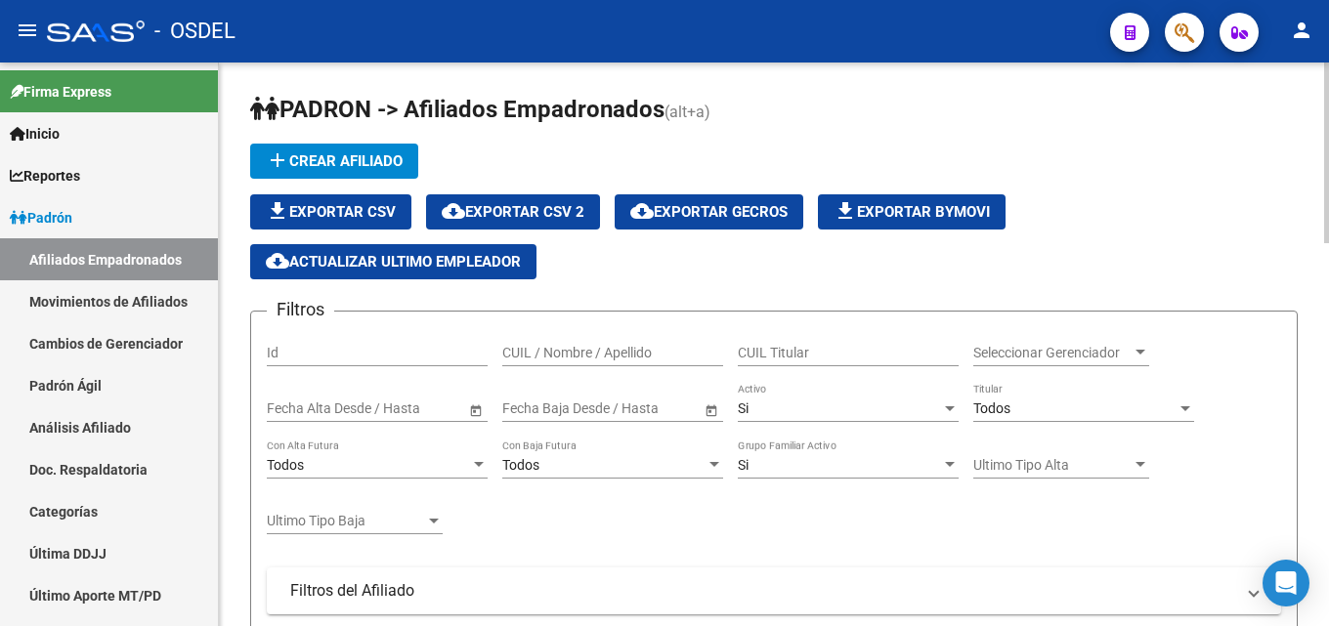 The image size is (1329, 626). What do you see at coordinates (346, 521) in the screenshot?
I see `span: Ultimo Tipo Baja` at bounding box center [346, 521].